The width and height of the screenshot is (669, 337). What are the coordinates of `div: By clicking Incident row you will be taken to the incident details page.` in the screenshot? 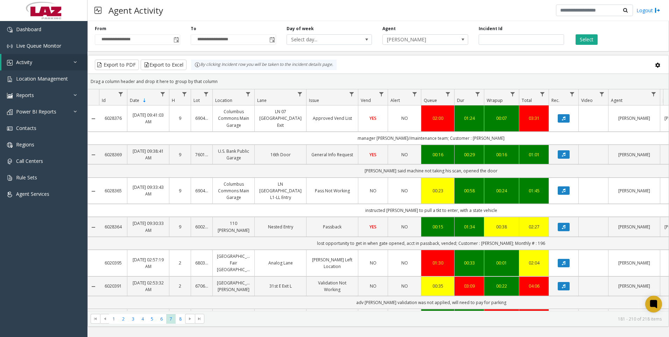 It's located at (264, 65).